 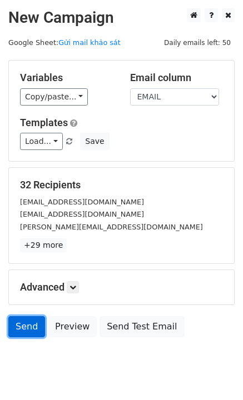 I want to click on button: Save, so click(x=94, y=141).